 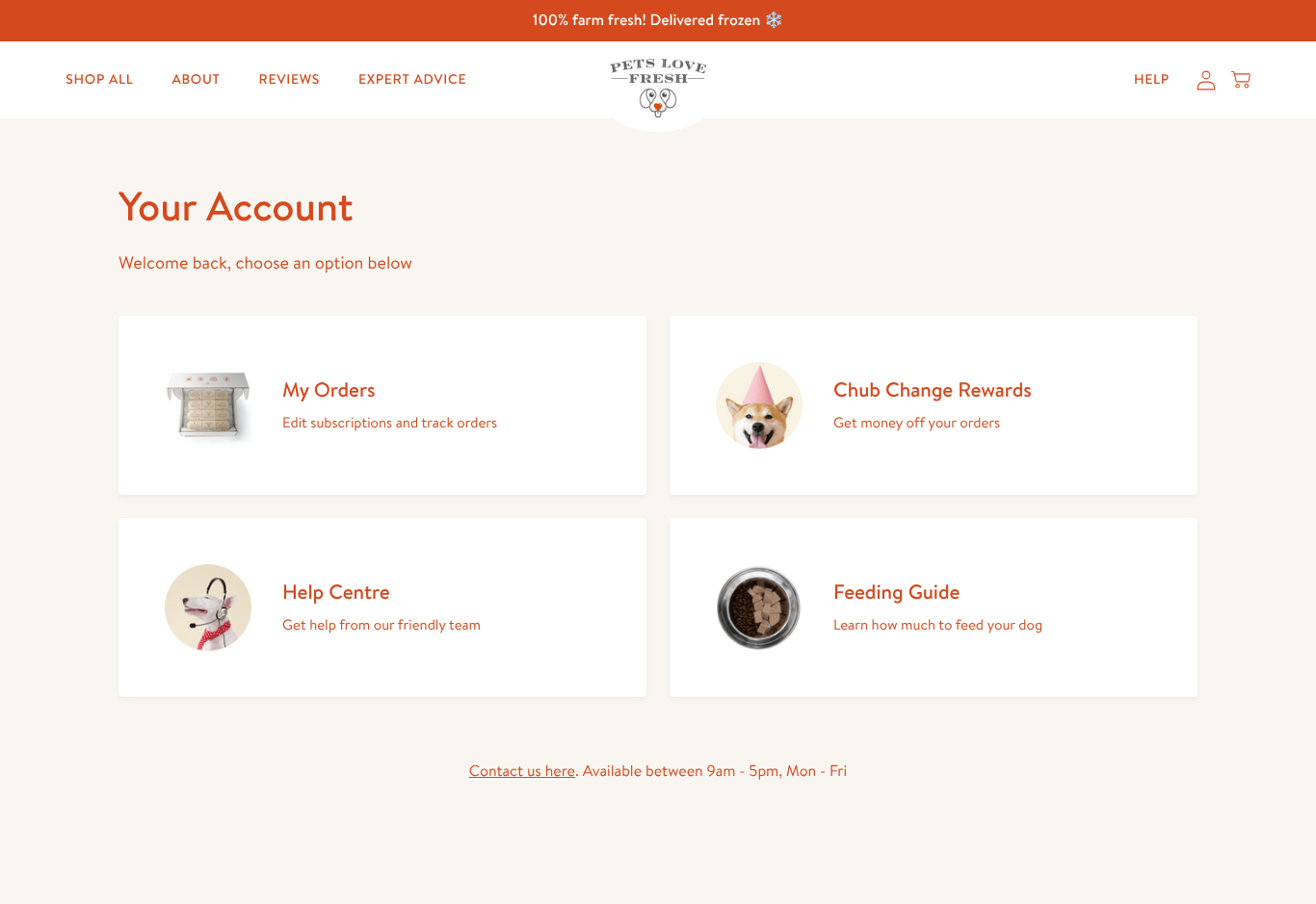 What do you see at coordinates (100, 80) in the screenshot?
I see `a: Shop All` at bounding box center [100, 80].